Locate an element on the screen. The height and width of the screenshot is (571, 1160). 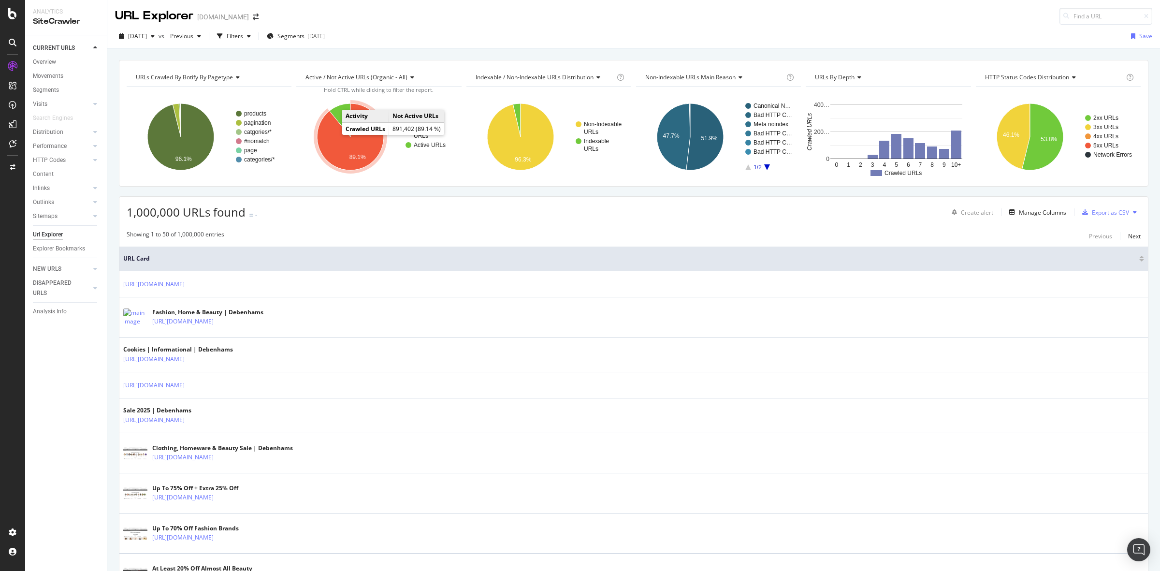
a: Visits is located at coordinates (61, 104).